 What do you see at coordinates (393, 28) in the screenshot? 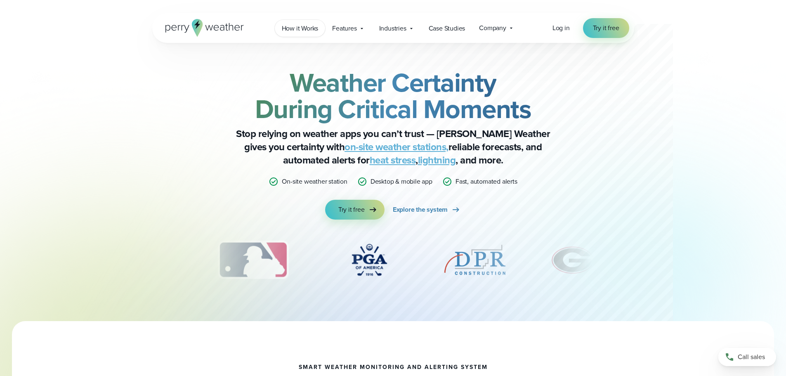
I see `span: Industries` at bounding box center [393, 28].